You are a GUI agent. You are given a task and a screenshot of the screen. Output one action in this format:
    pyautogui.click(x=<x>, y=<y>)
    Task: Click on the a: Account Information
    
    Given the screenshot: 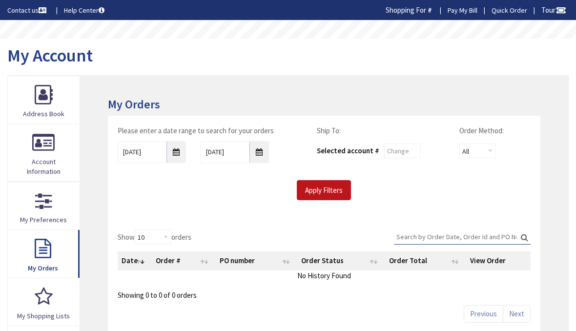 What is the action you would take?
    pyautogui.click(x=43, y=152)
    